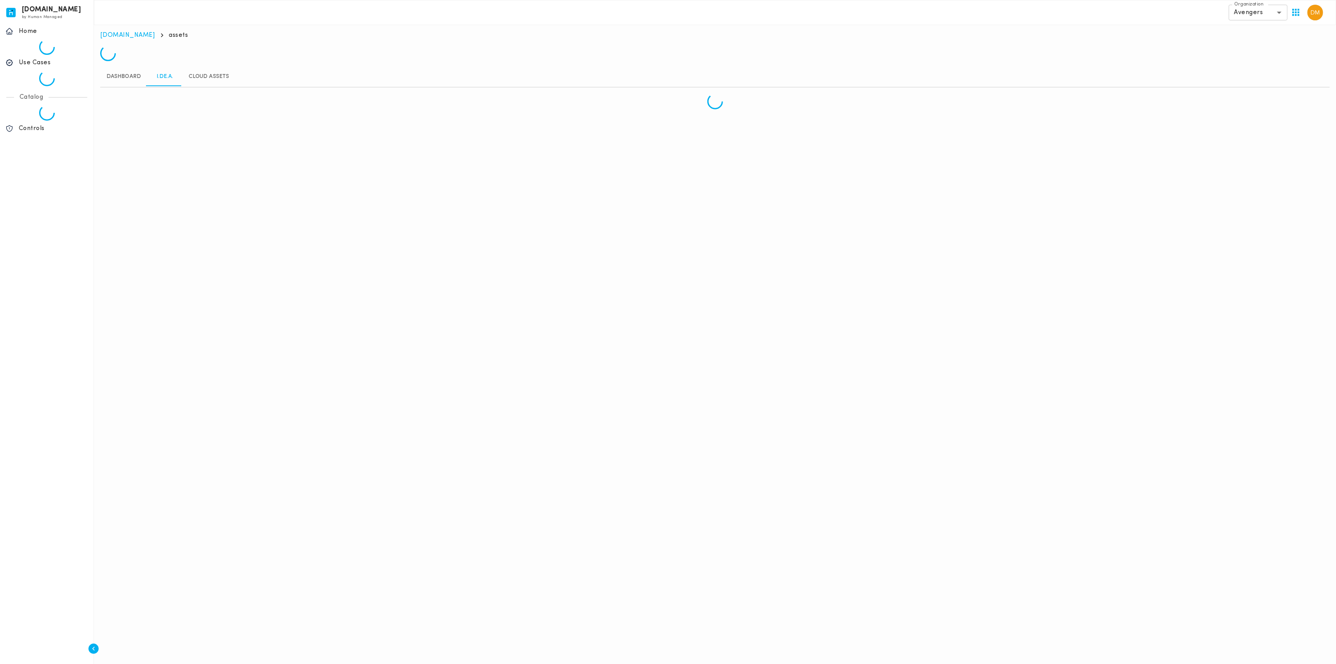 The image size is (1336, 664). What do you see at coordinates (209, 77) in the screenshot?
I see `a: Cloud Assets` at bounding box center [209, 77].